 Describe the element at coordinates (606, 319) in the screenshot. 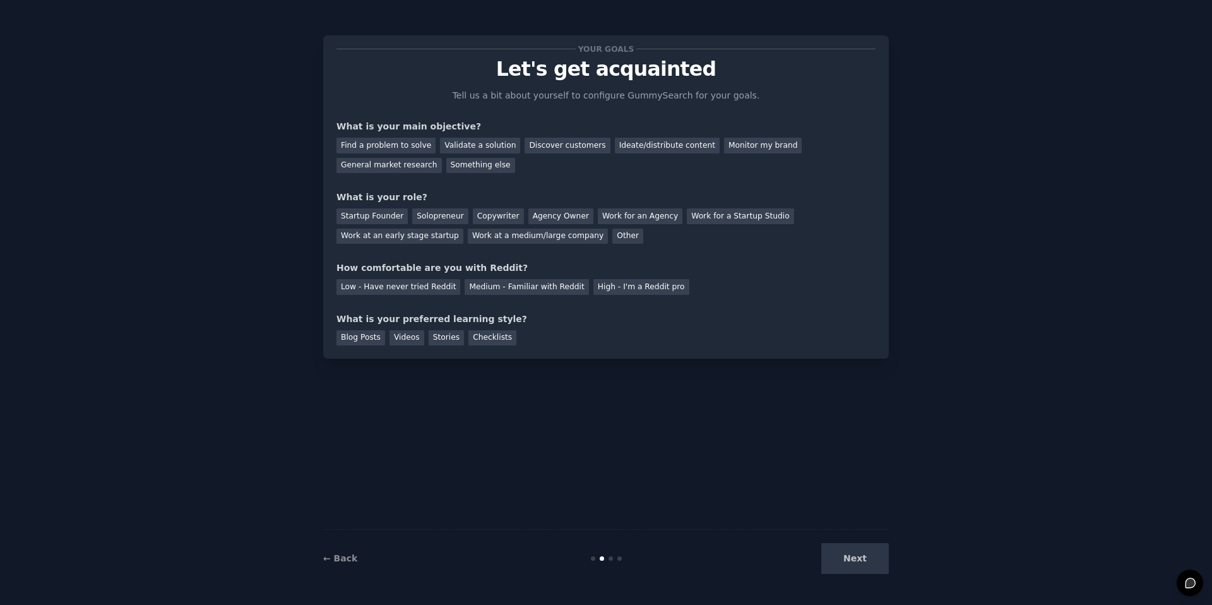

I see `div: What is your preferred learning style?` at that location.